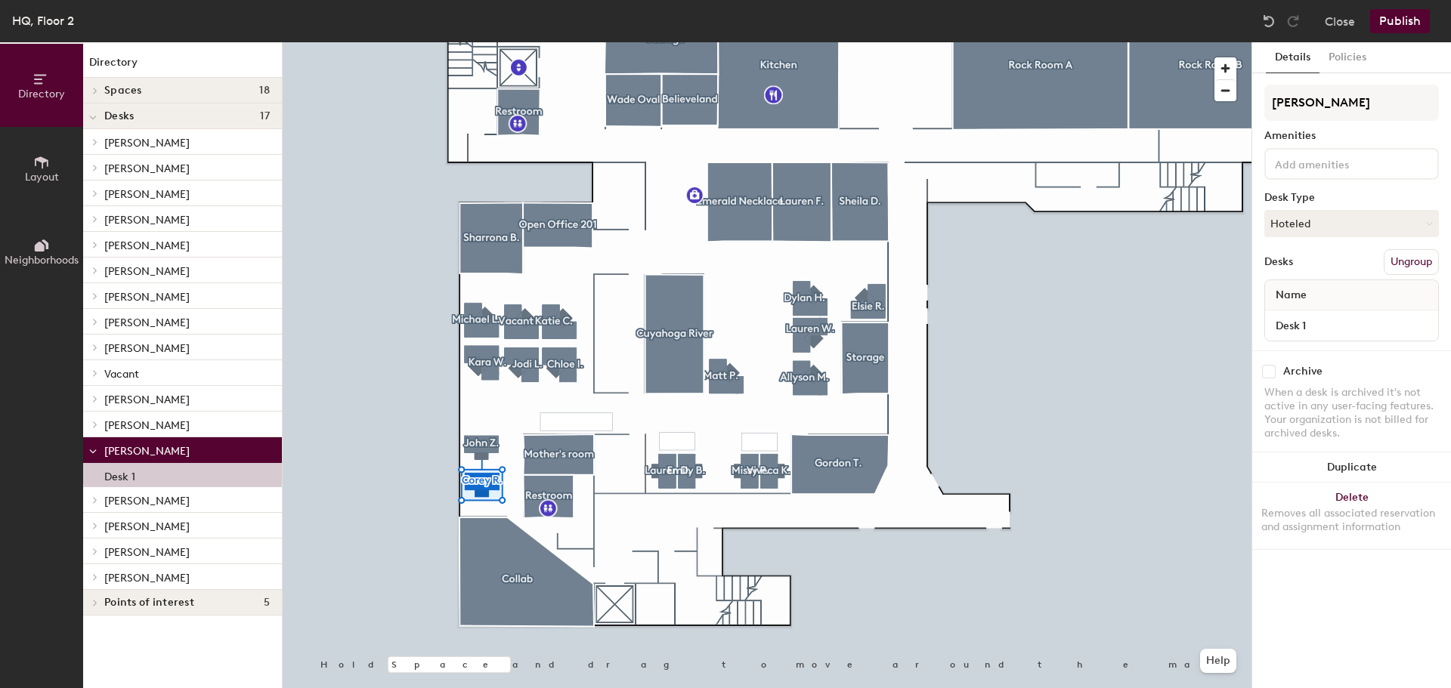 This screenshot has width=1451, height=688. Describe the element at coordinates (119, 116) in the screenshot. I see `span: Desks` at that location.